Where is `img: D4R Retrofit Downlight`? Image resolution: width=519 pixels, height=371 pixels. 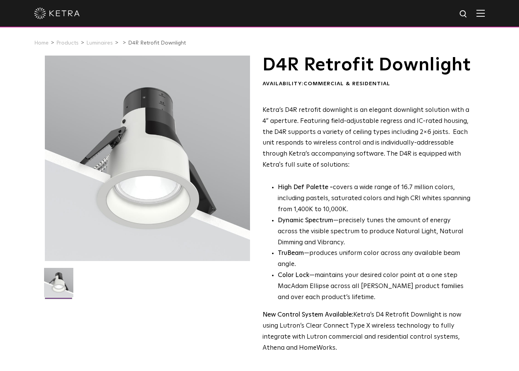
img: D4R Retrofit Downlight is located at coordinates (59, 285).